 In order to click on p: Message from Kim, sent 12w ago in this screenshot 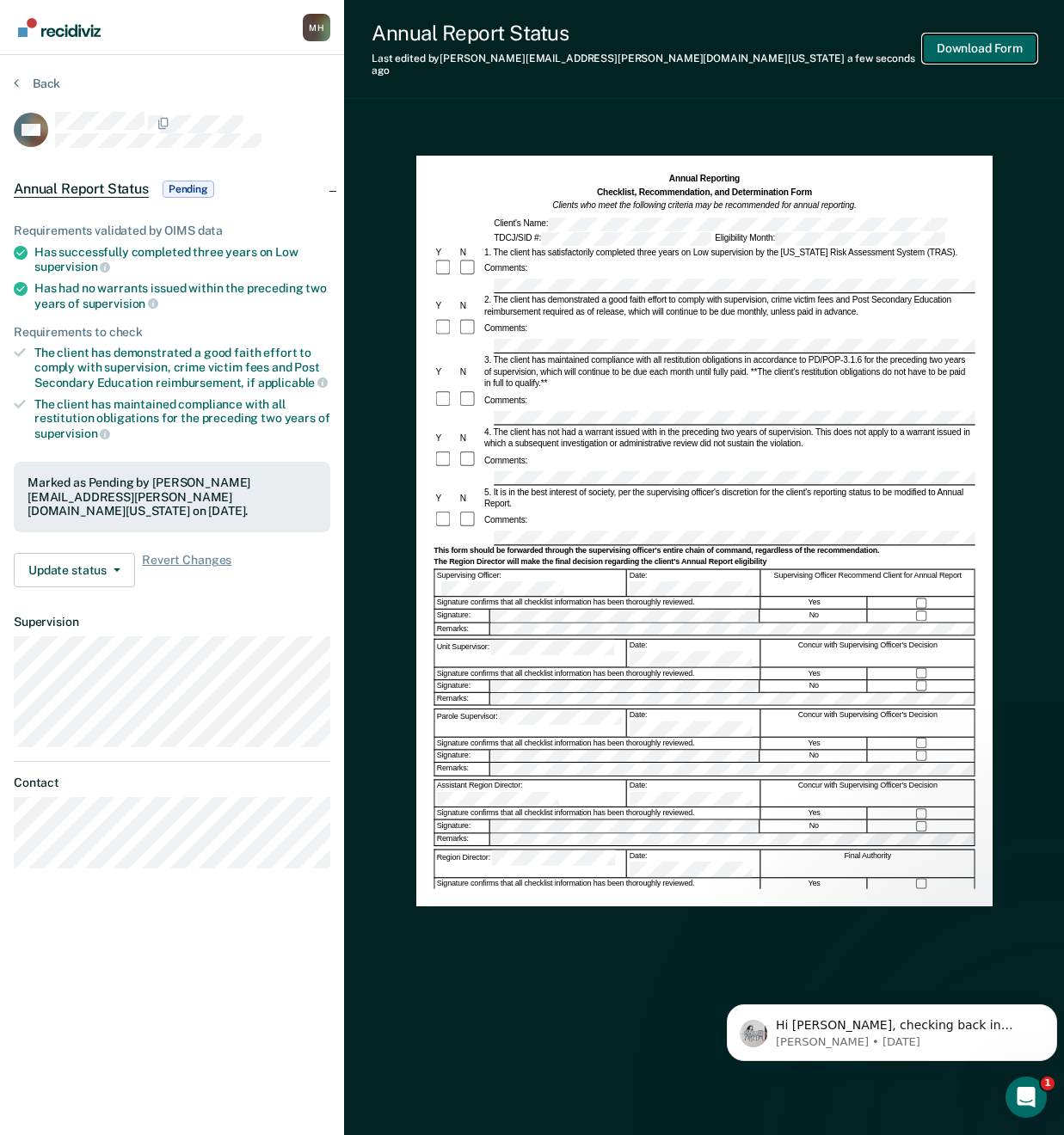, I will do `click(186, 74)`.